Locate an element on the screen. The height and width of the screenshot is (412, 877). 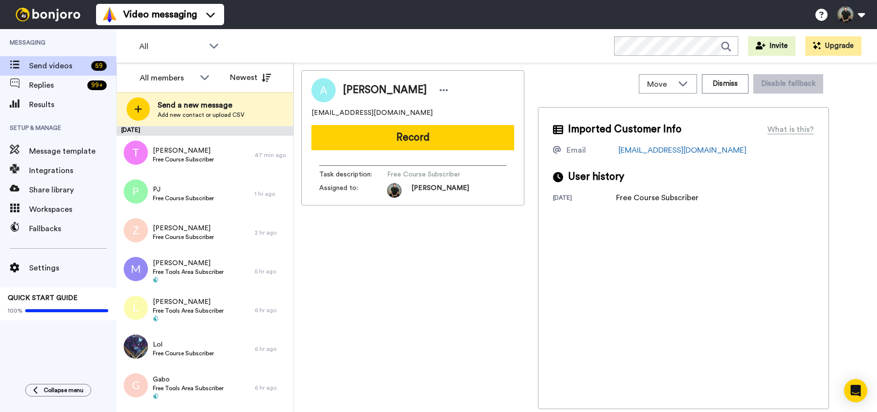
button: Collapse menu is located at coordinates (58, 391).